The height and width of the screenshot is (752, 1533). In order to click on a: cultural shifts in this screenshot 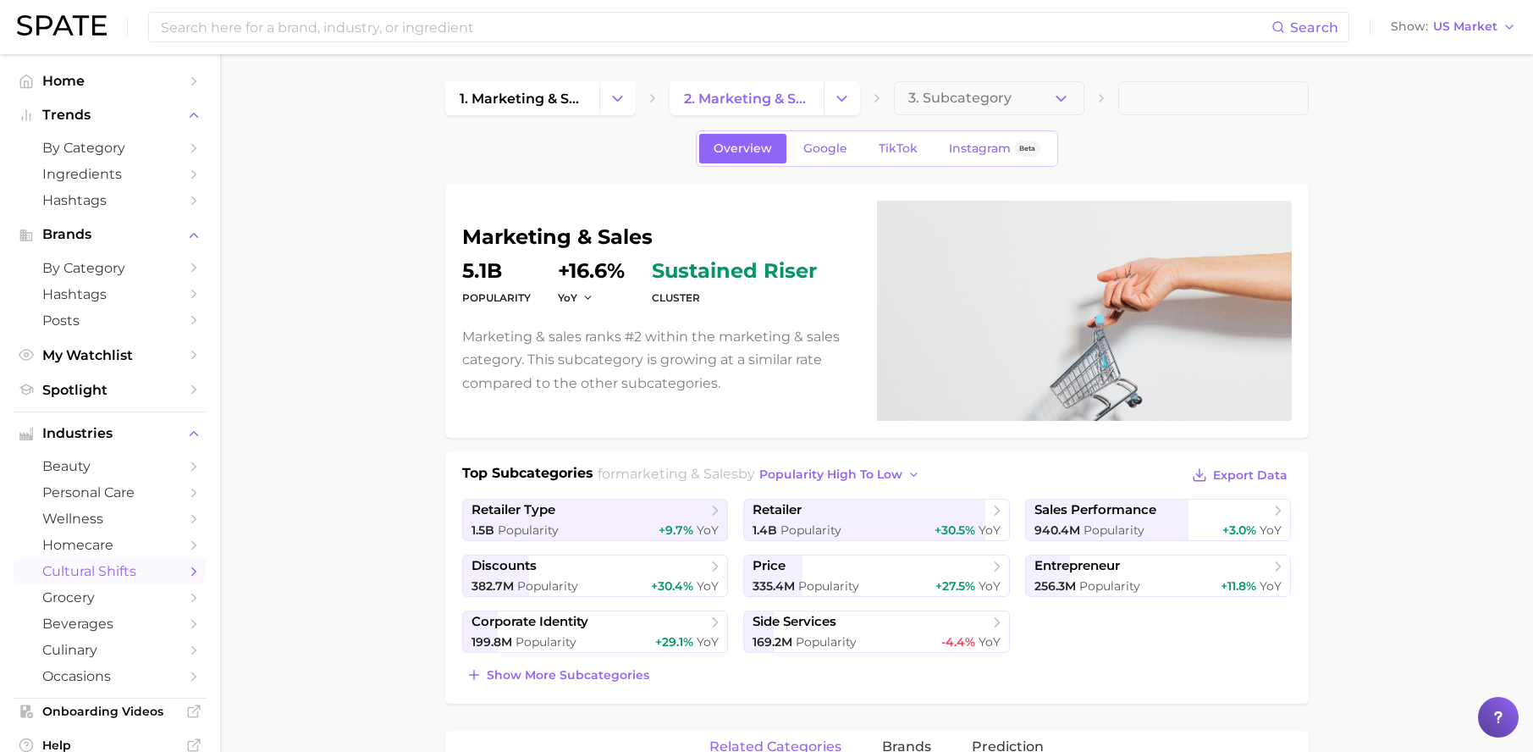, I will do `click(110, 571)`.